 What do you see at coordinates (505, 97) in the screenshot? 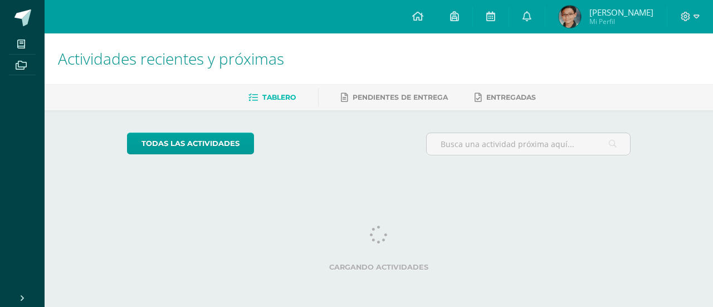
I see `a: Entregadas` at bounding box center [505, 97].